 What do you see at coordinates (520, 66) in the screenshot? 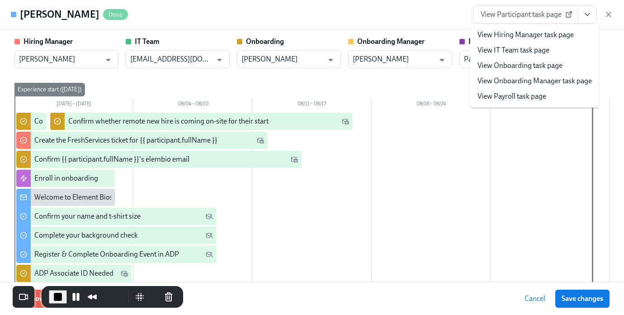
I see `a: View Onboarding task page` at bounding box center [520, 66].